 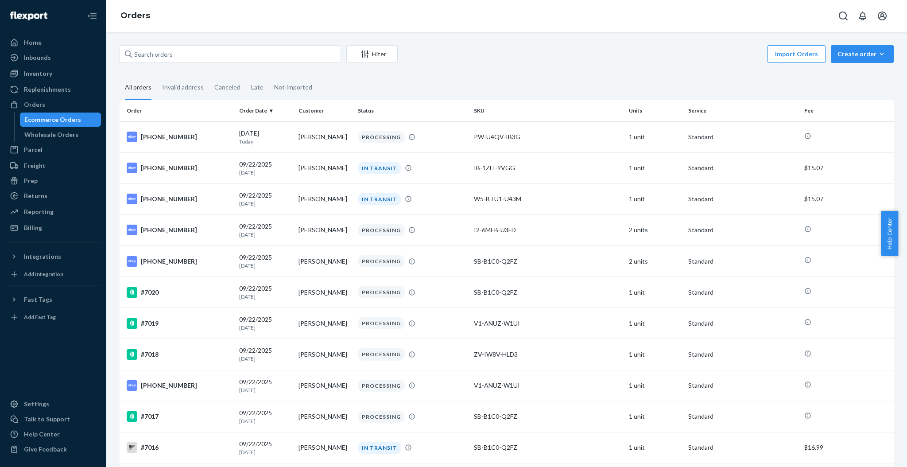 I want to click on div: Returns, so click(x=35, y=196).